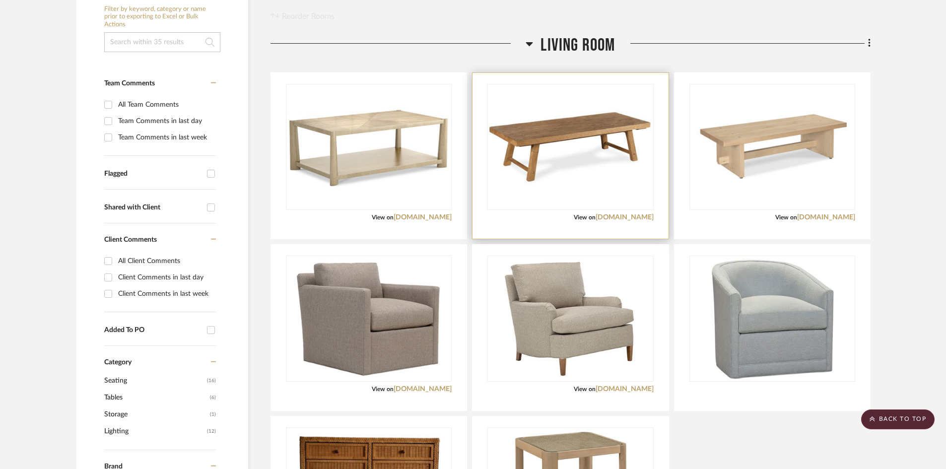 This screenshot has height=469, width=946. I want to click on img: Lounge Chair, so click(570, 319).